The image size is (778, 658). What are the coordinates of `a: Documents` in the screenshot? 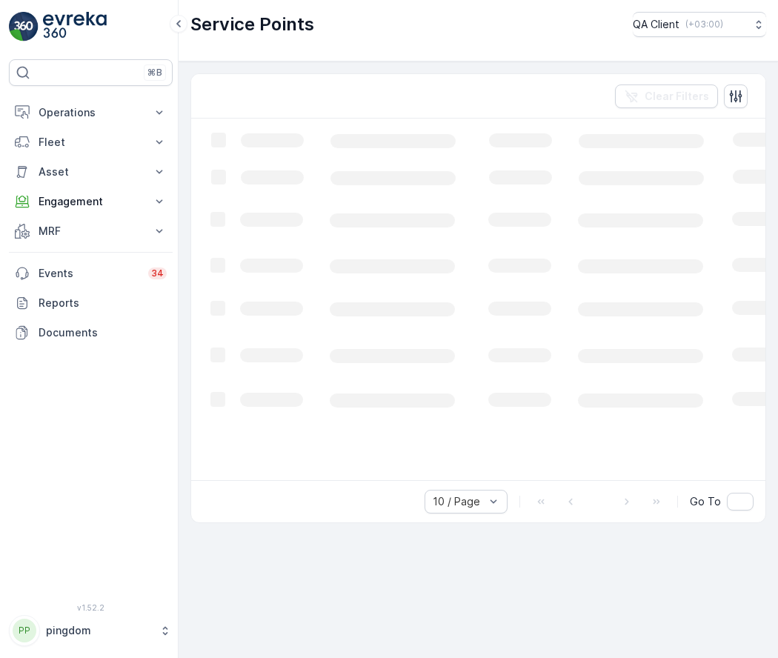 It's located at (90, 333).